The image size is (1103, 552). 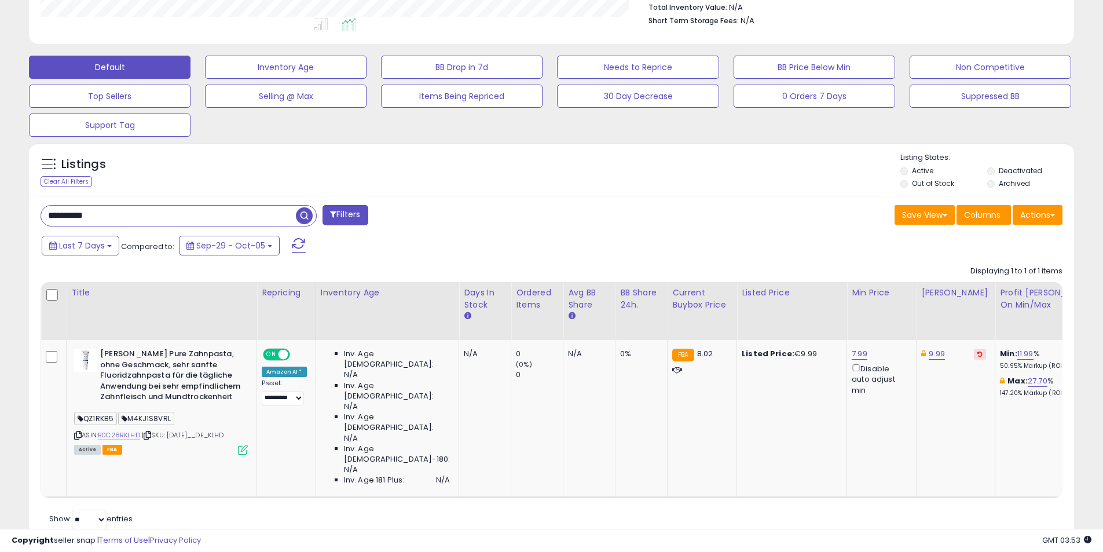 What do you see at coordinates (286, 292) in the screenshot?
I see `div: Repricing` at bounding box center [286, 292].